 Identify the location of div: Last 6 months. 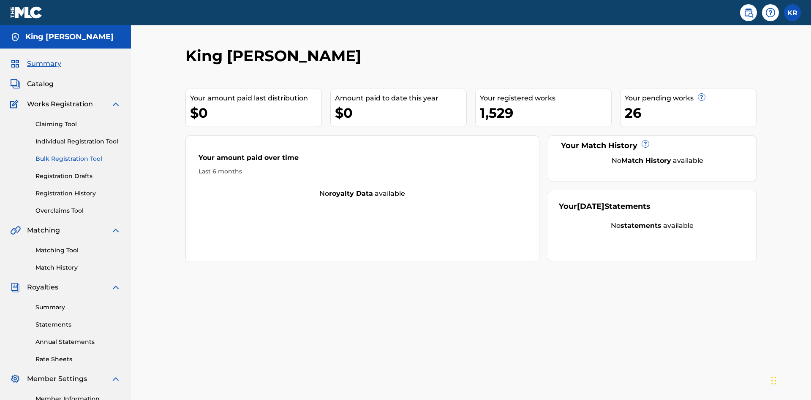
(362, 172).